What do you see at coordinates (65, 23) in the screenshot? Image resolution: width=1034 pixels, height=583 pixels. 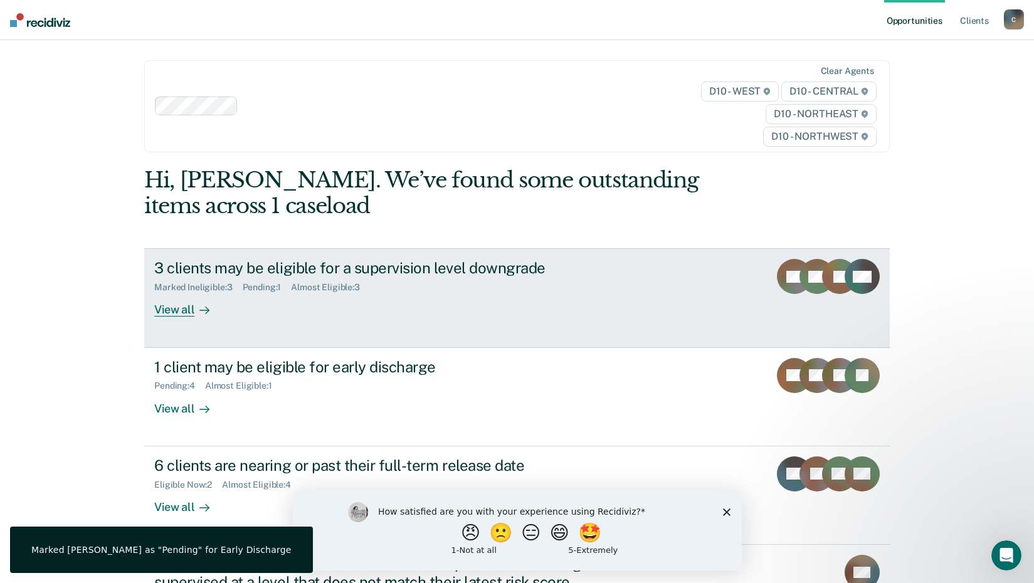 I see `img: Profile image for Kim` at bounding box center [65, 23].